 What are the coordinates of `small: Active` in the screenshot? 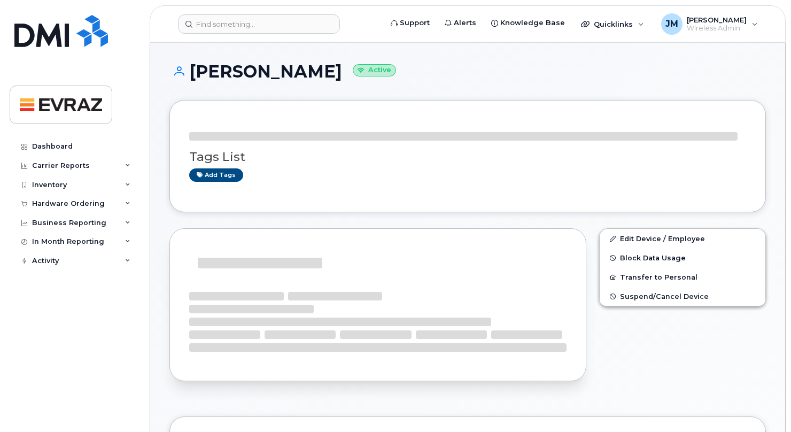 It's located at (374, 70).